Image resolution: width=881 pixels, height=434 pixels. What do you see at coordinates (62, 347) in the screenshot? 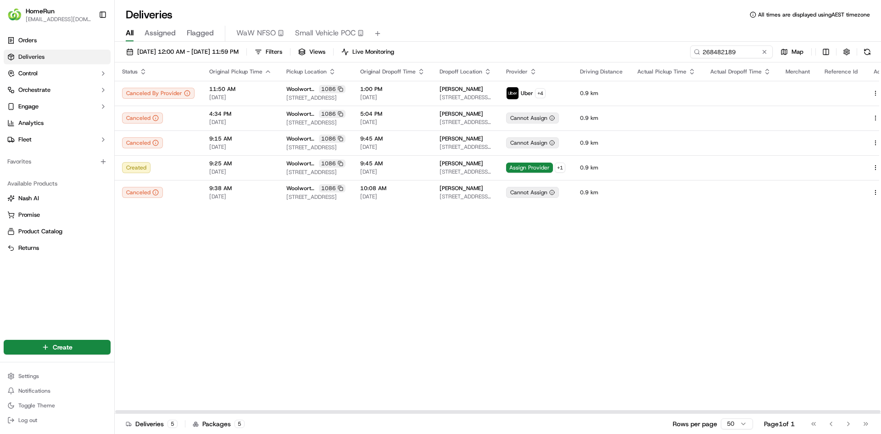
I see `span: Create` at bounding box center [62, 347].